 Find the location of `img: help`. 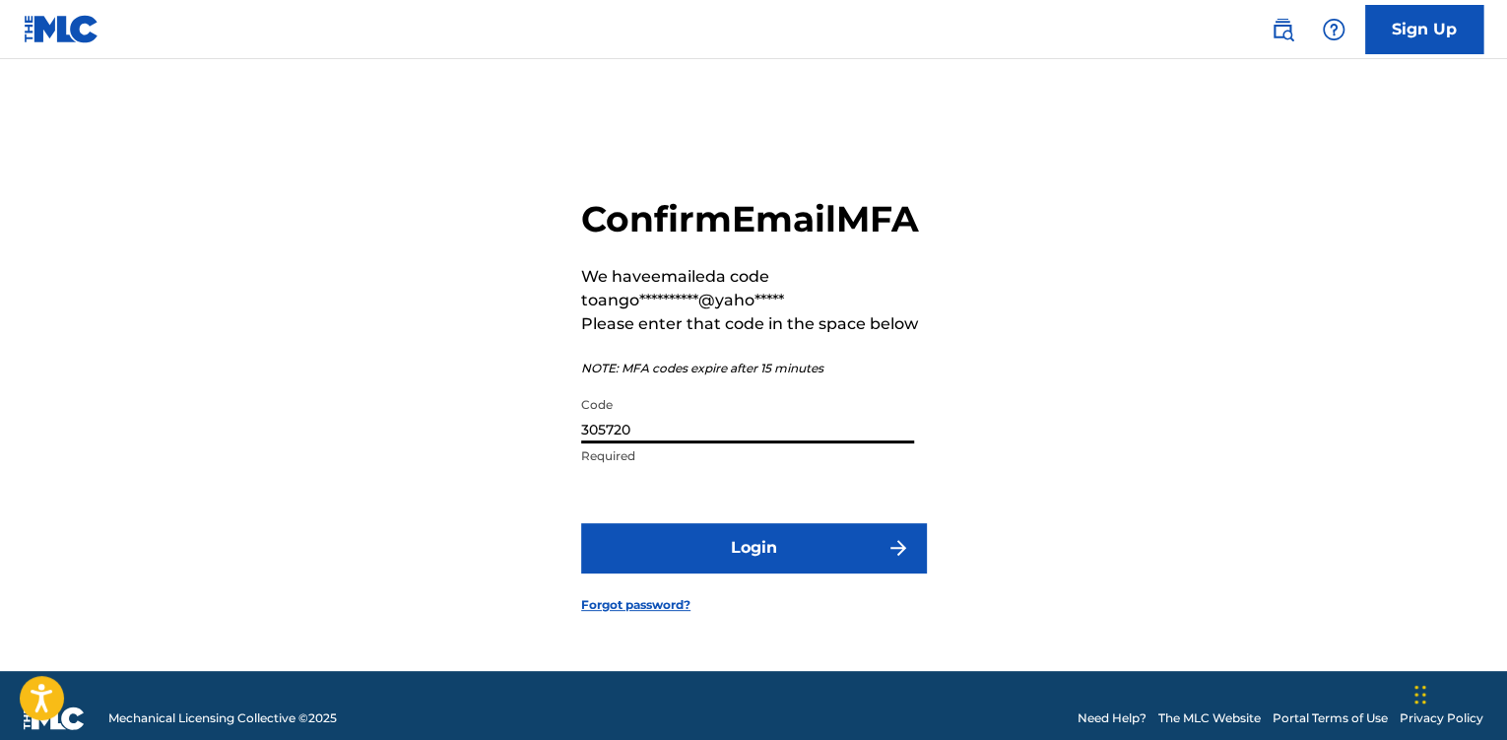

img: help is located at coordinates (1333, 30).